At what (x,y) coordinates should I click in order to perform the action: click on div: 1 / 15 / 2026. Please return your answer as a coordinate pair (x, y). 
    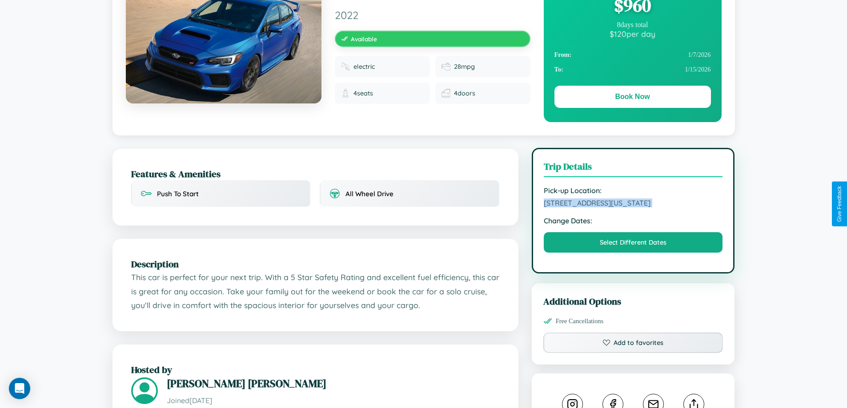
    Looking at the image, I should click on (632, 69).